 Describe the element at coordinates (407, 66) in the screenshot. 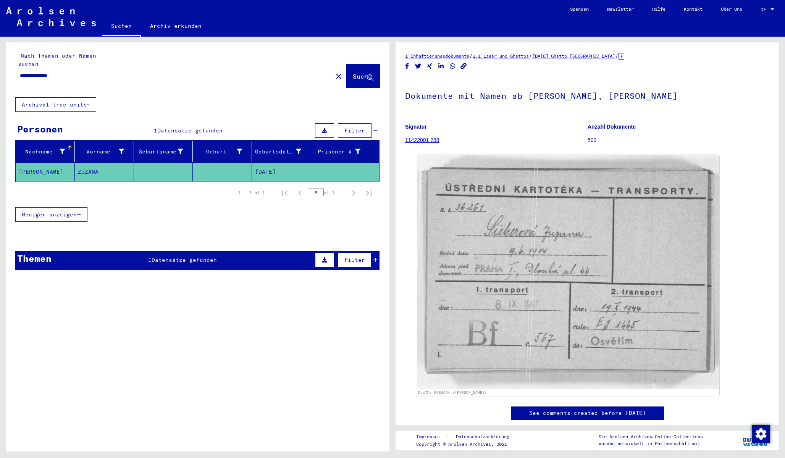

I see `button: Share on Facebook` at that location.